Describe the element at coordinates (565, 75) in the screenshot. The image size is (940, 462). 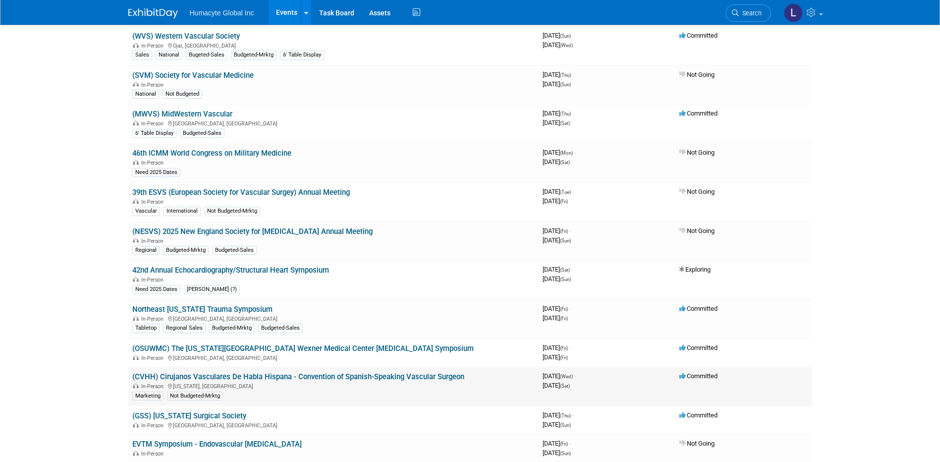
I see `span: (Thu)` at that location.